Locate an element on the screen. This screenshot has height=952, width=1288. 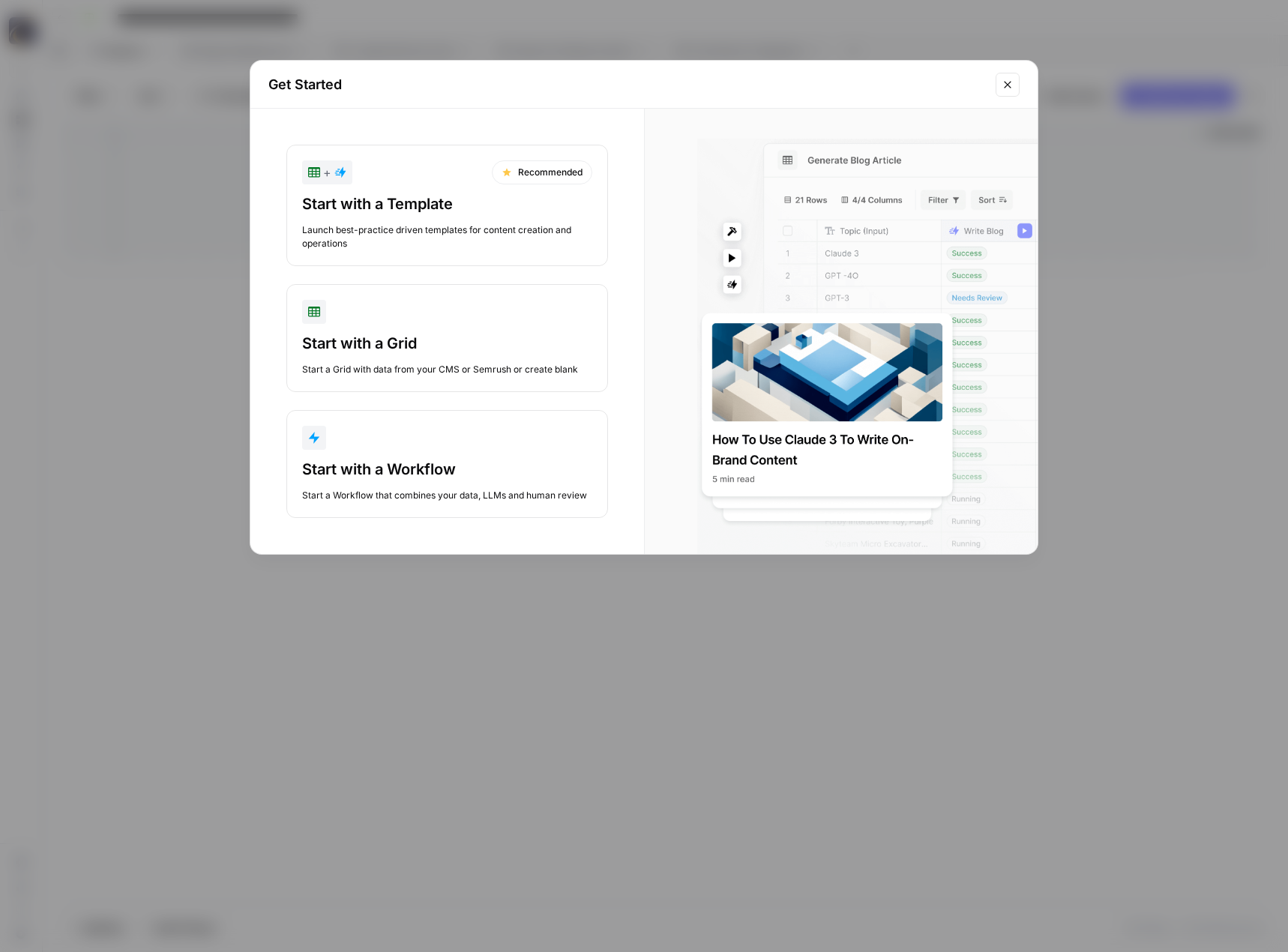
div: Start with a Template is located at coordinates (447, 204).